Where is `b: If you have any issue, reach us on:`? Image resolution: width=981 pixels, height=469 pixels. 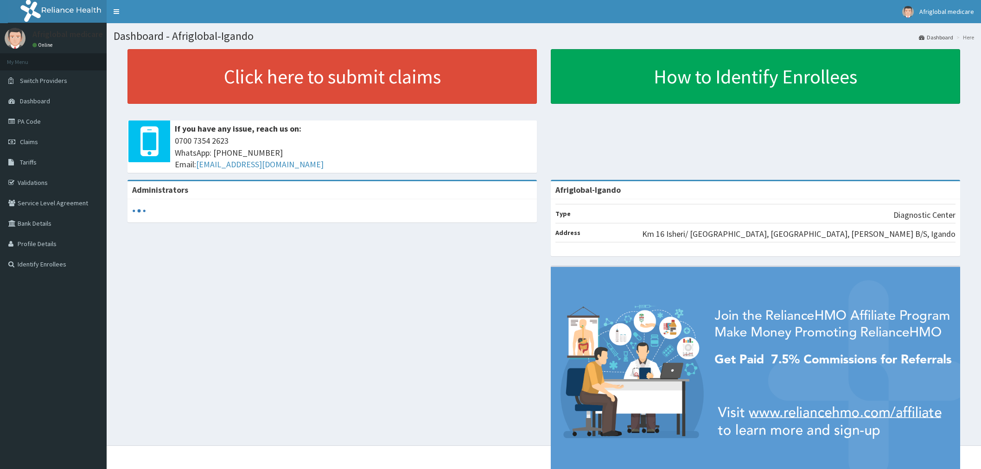
b: If you have any issue, reach us on: is located at coordinates (238, 128).